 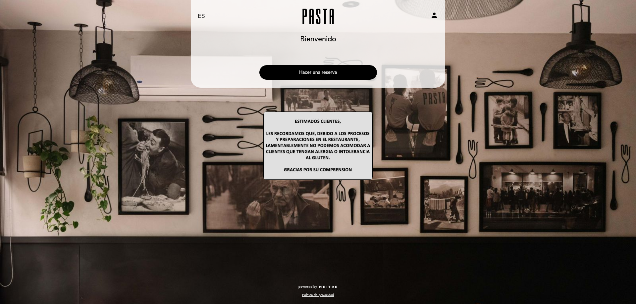 I want to click on a: Política de privacidad, so click(x=318, y=296).